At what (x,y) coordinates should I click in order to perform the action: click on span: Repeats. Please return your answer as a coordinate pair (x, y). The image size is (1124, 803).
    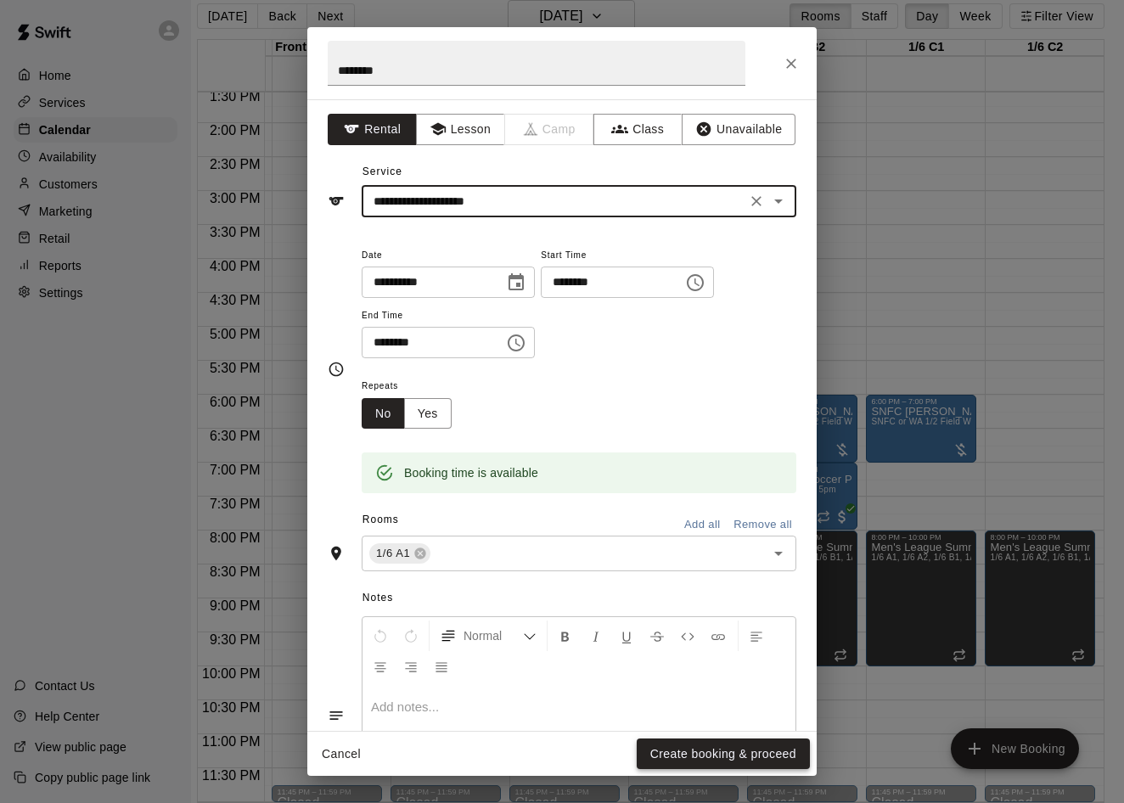
    Looking at the image, I should click on (413, 386).